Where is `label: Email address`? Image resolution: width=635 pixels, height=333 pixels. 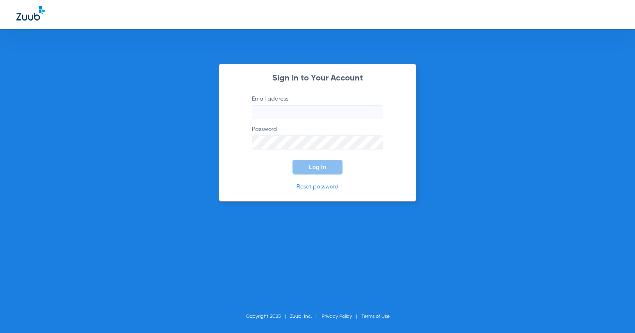
label: Email address is located at coordinates (317, 107).